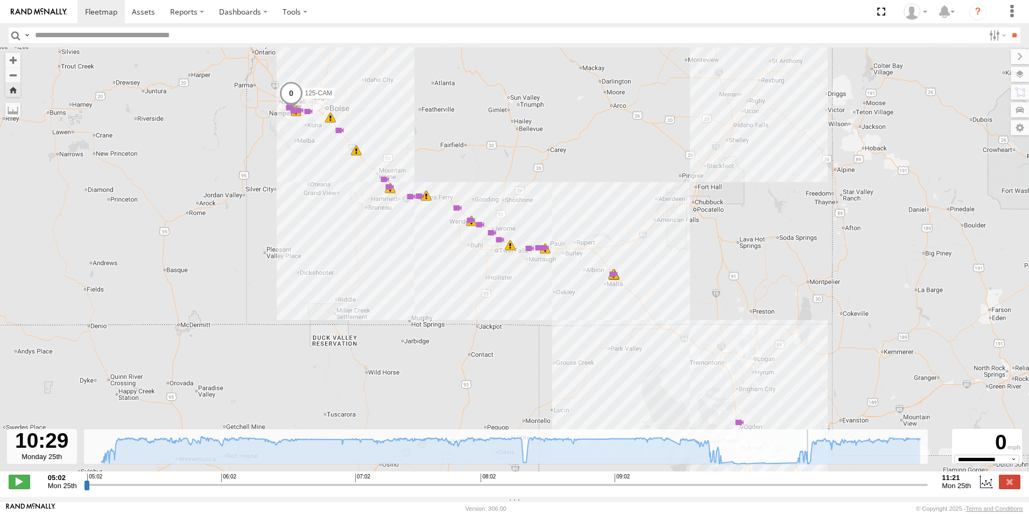  Describe the element at coordinates (13, 110) in the screenshot. I see `label: Measure` at that location.